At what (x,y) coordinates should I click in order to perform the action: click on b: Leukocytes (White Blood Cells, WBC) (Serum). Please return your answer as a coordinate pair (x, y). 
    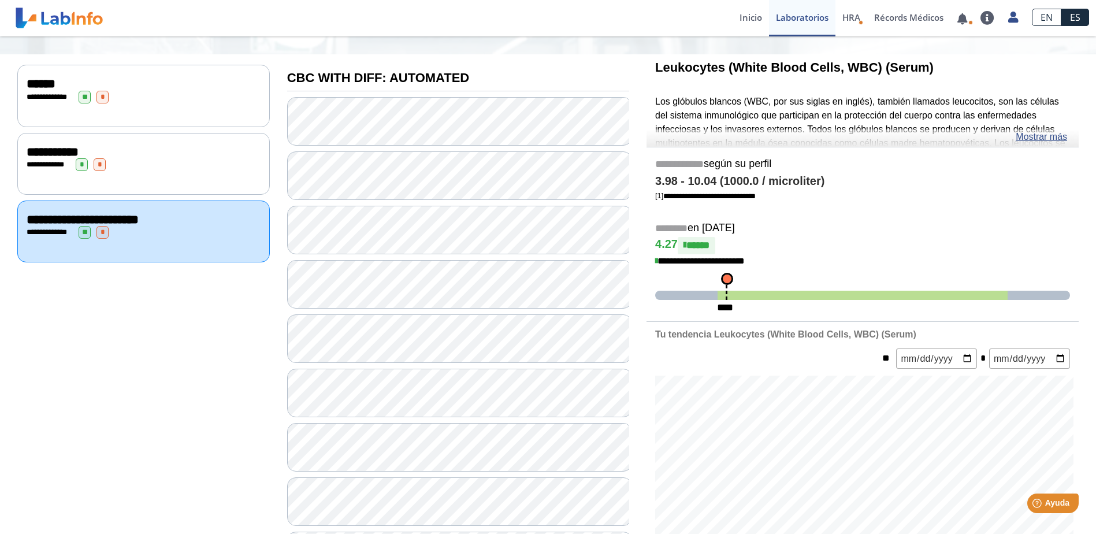
    Looking at the image, I should click on (794, 67).